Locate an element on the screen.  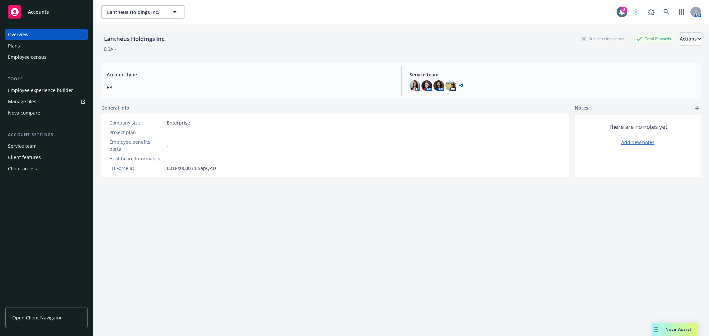
span: Lantheus Holdings Inc. is located at coordinates (136, 12).